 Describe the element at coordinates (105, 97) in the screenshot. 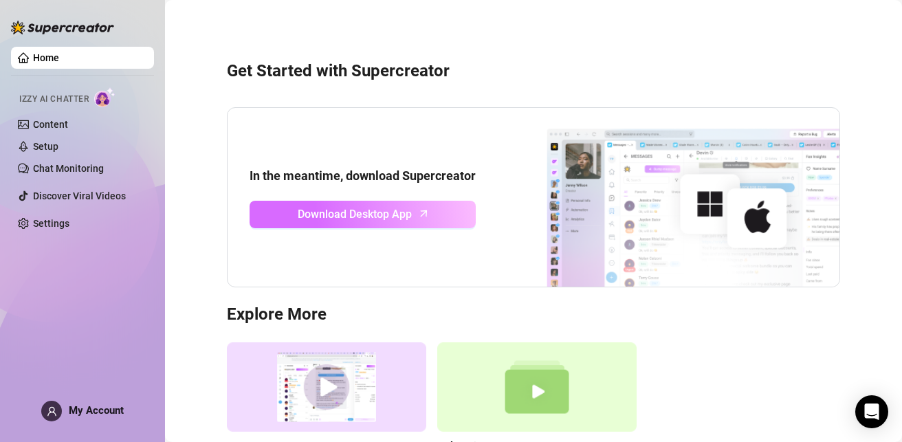

I see `img: AI Chatter` at that location.